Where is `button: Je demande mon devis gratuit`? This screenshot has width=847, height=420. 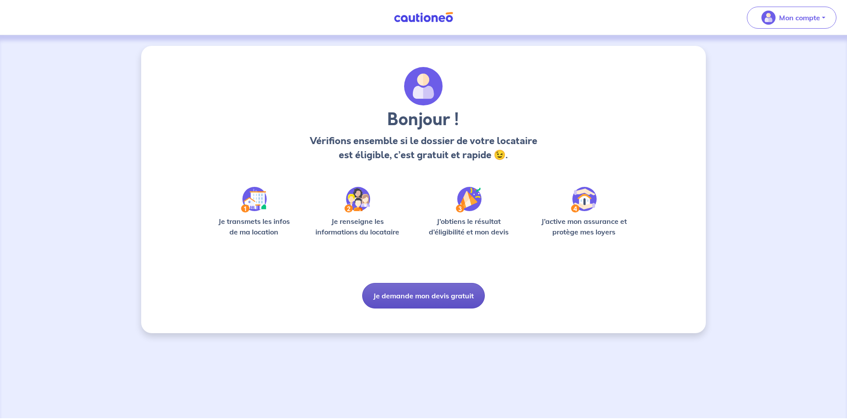
button: Je demande mon devis gratuit is located at coordinates (423, 296).